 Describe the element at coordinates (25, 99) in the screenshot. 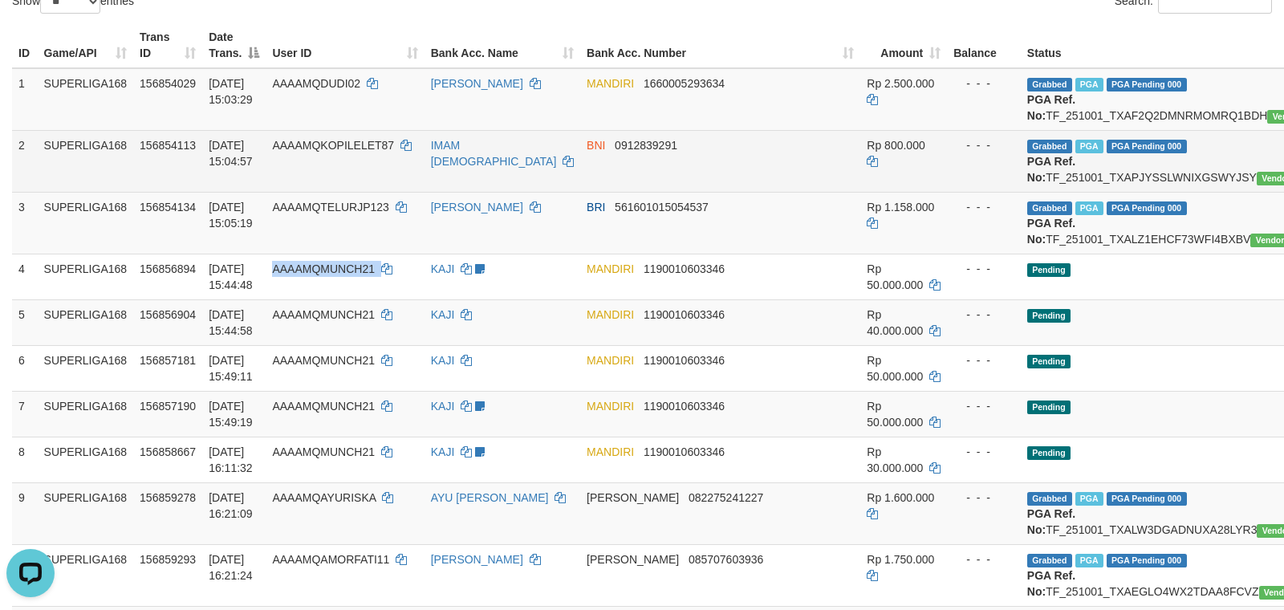

I see `td: 1` at that location.